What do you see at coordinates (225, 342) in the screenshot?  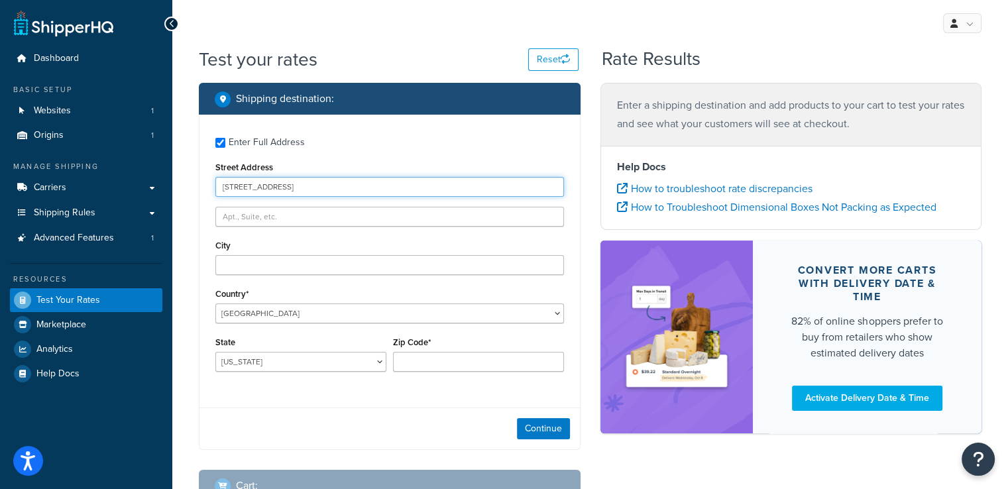 I see `label: State` at bounding box center [225, 342].